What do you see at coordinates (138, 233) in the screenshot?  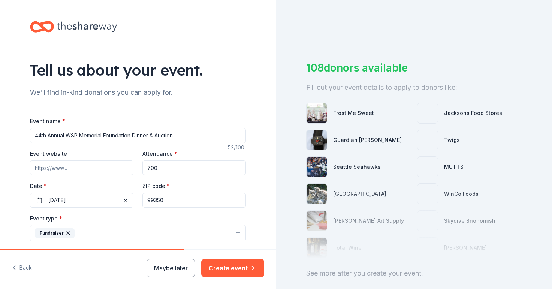 I see `button: Fundraiser` at bounding box center [138, 233].